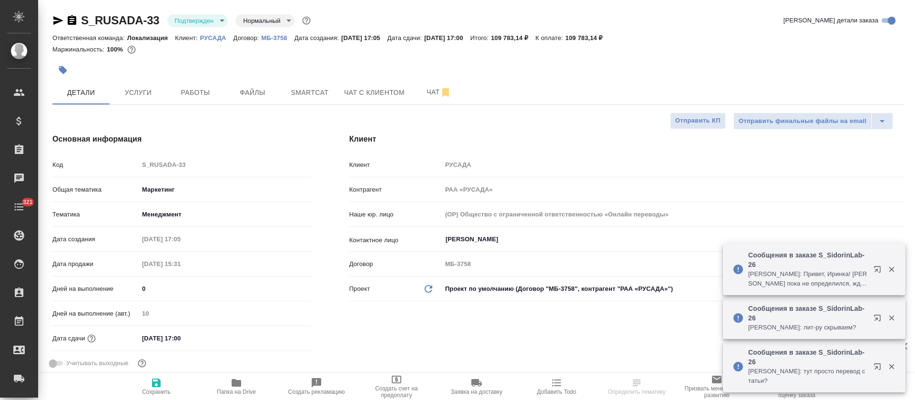 The image size is (915, 400). Describe the element at coordinates (81, 92) in the screenshot. I see `span: Детали` at that location.